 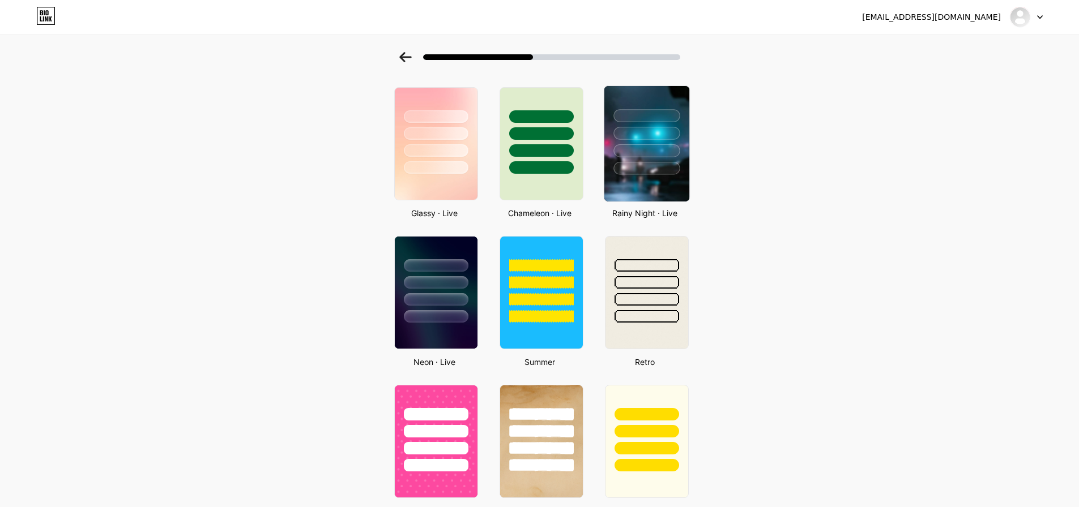 I want to click on div: Rainy Night · Live, so click(x=645, y=213).